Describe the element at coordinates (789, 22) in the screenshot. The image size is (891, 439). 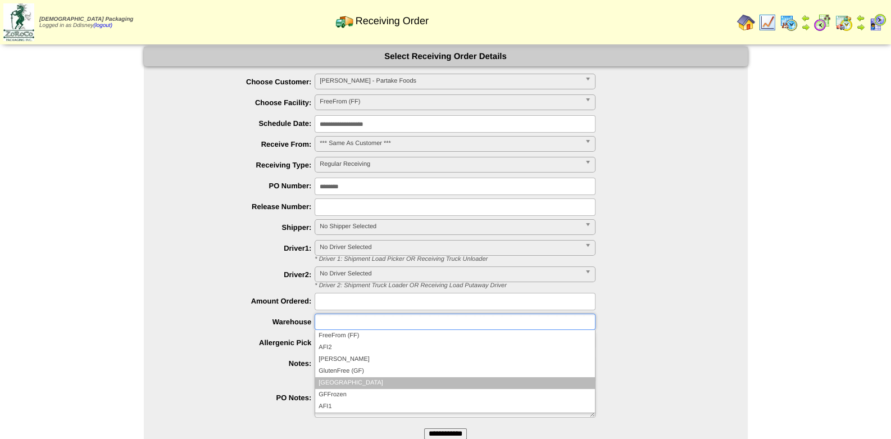
I see `img: calendarprod.gif` at that location.